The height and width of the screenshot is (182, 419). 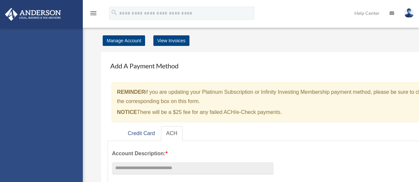 I want to click on strong: REMINDER, so click(x=131, y=92).